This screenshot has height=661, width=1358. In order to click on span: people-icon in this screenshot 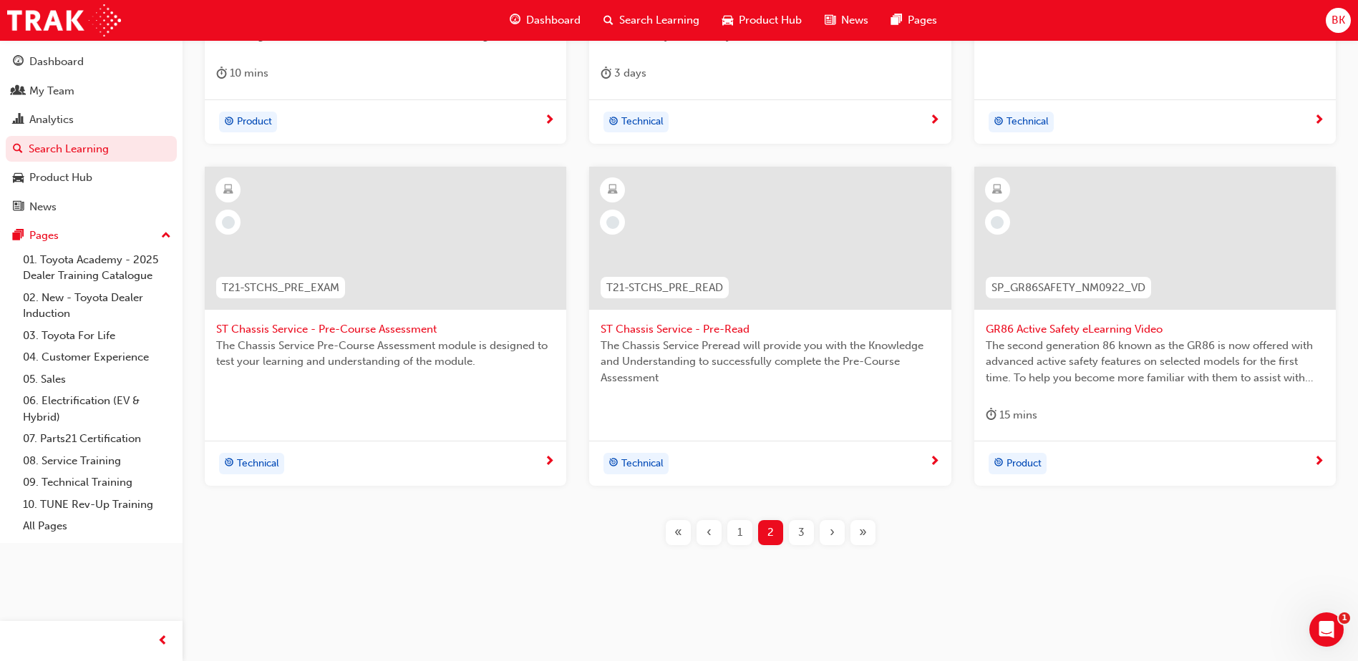, I will do `click(18, 92)`.